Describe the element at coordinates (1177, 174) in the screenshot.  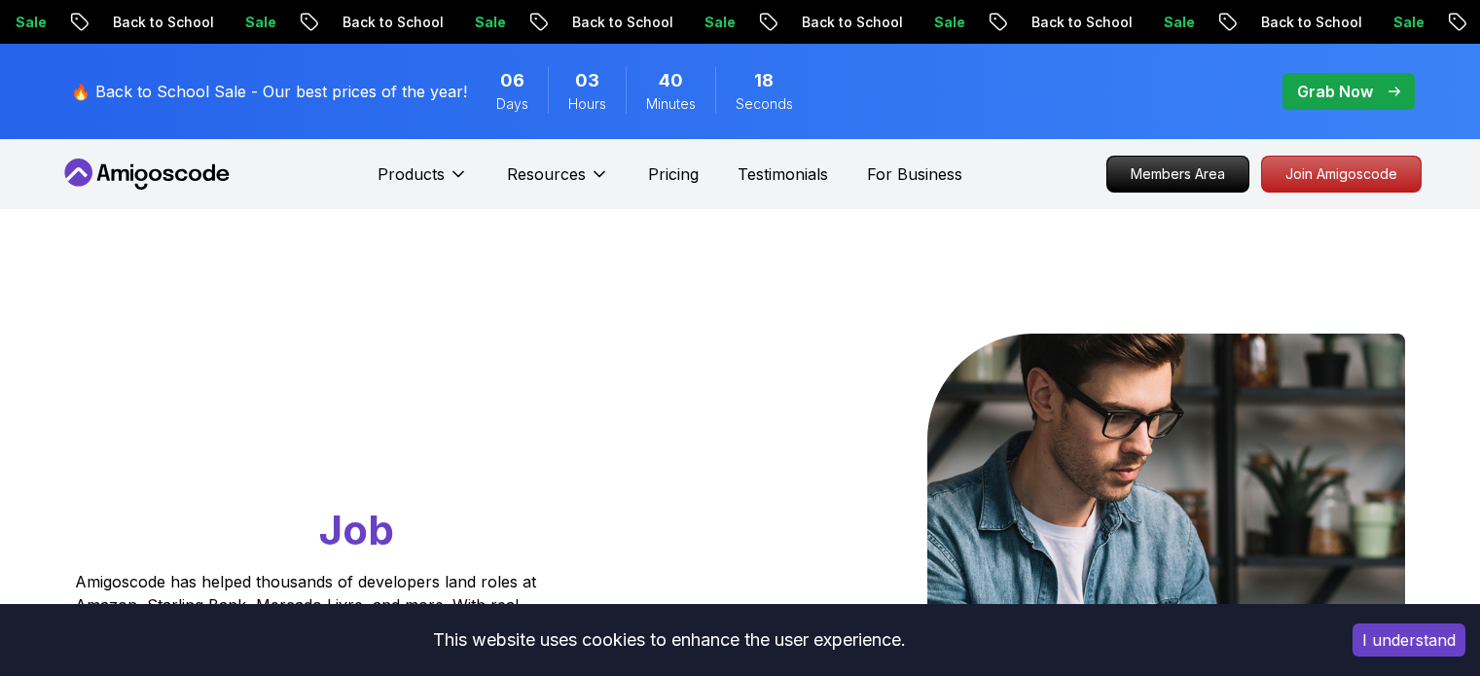
I see `a: Members Area` at that location.